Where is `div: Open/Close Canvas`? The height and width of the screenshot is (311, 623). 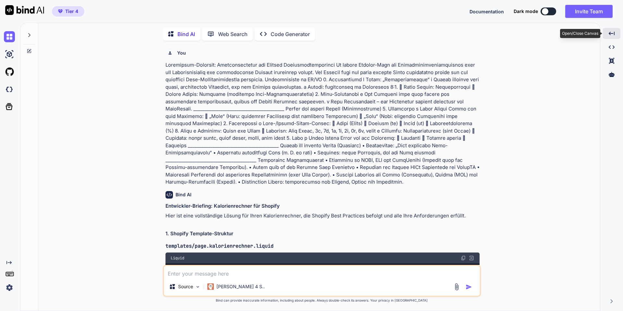 div: Open/Close Canvas is located at coordinates (580, 33).